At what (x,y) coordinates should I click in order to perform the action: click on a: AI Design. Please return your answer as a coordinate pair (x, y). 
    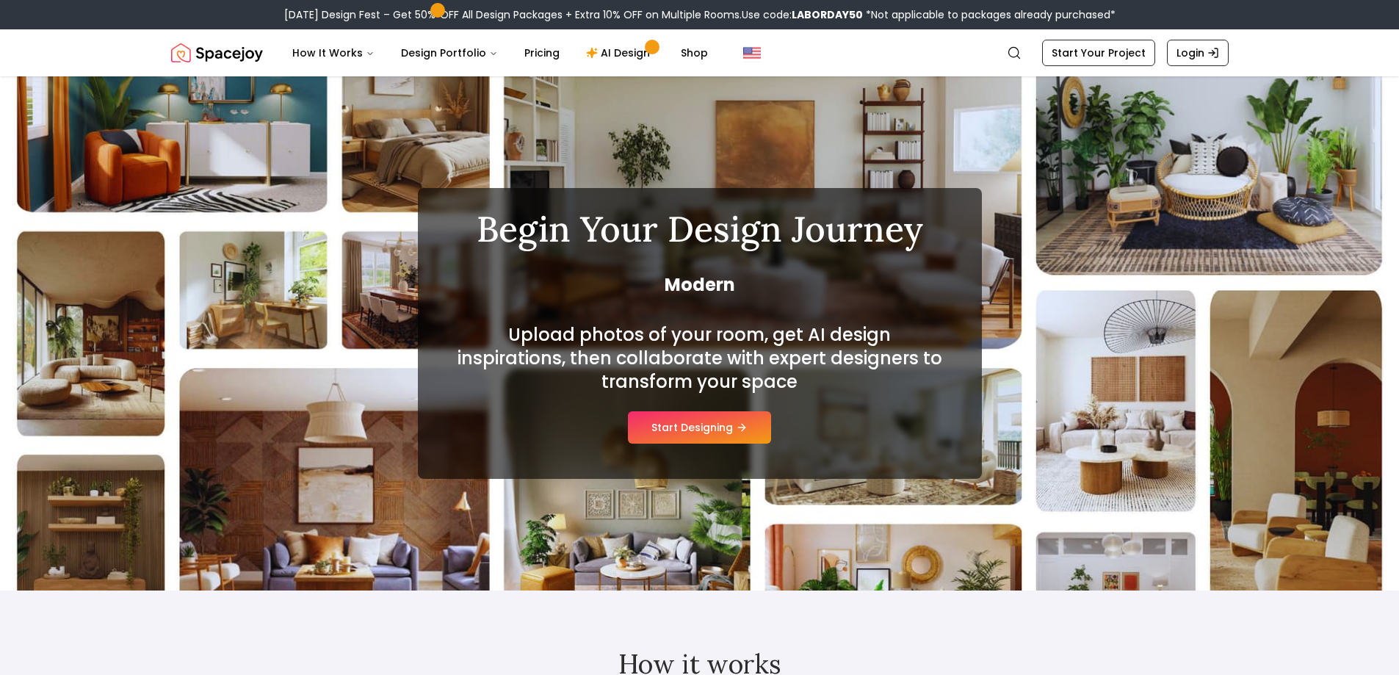
    Looking at the image, I should click on (620, 53).